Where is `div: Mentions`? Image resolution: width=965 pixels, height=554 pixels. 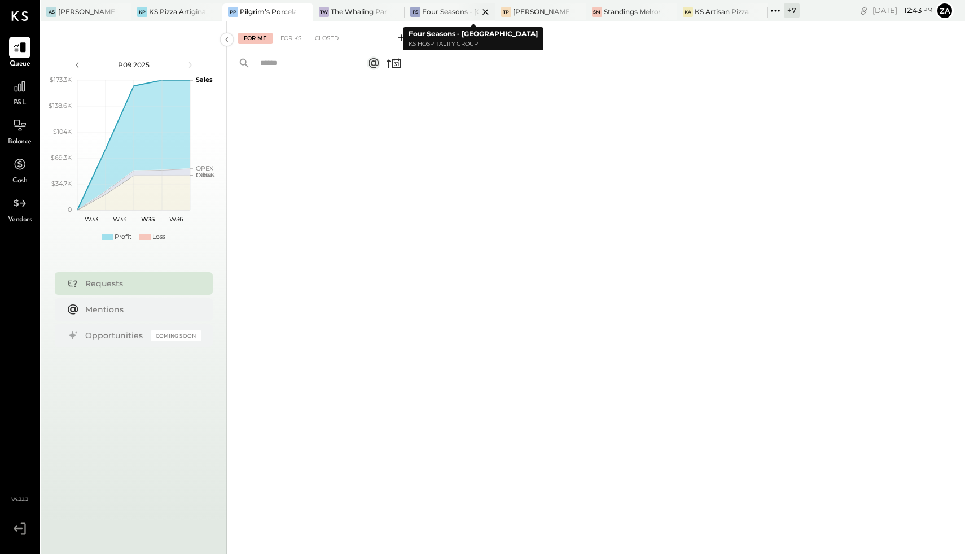 div: Mentions is located at coordinates (140, 309).